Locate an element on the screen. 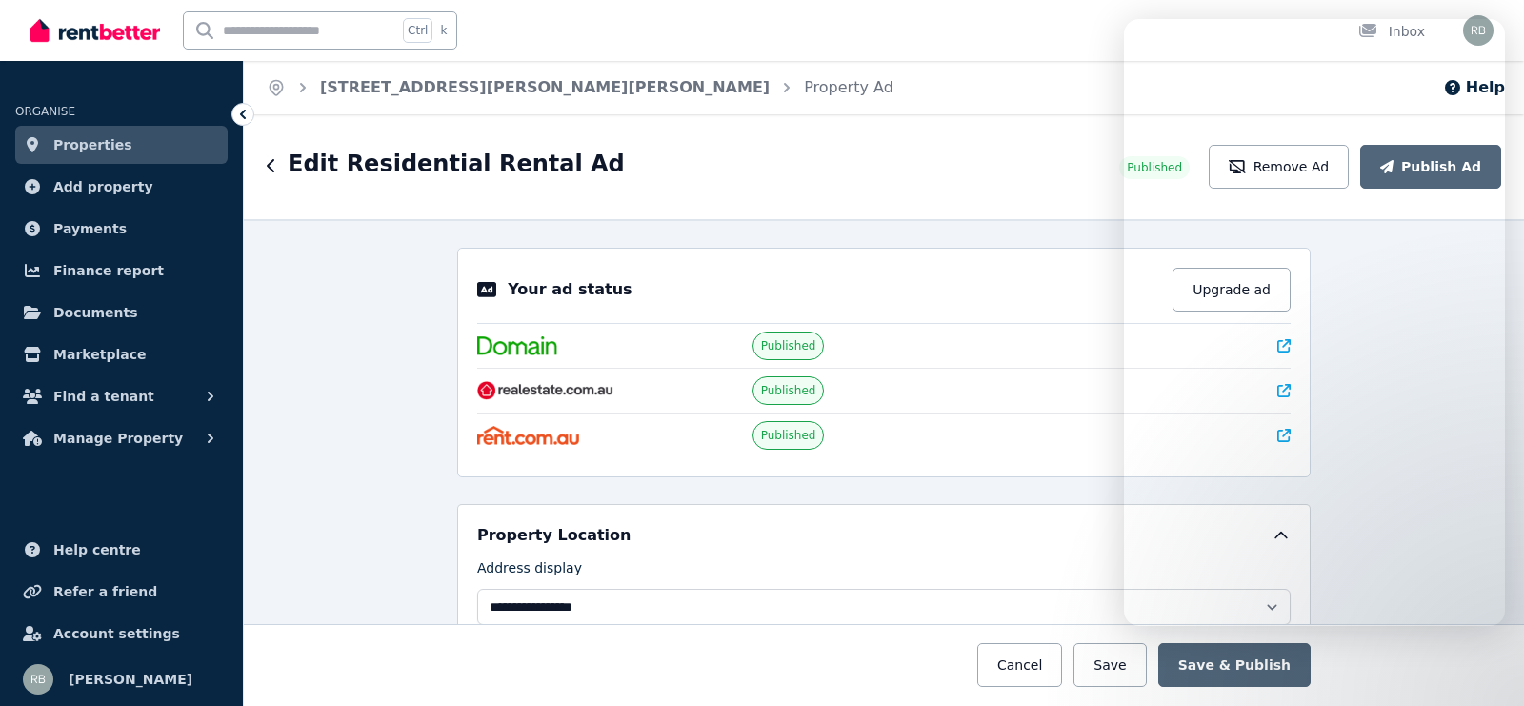  a: Refer a friend is located at coordinates (121, 591).